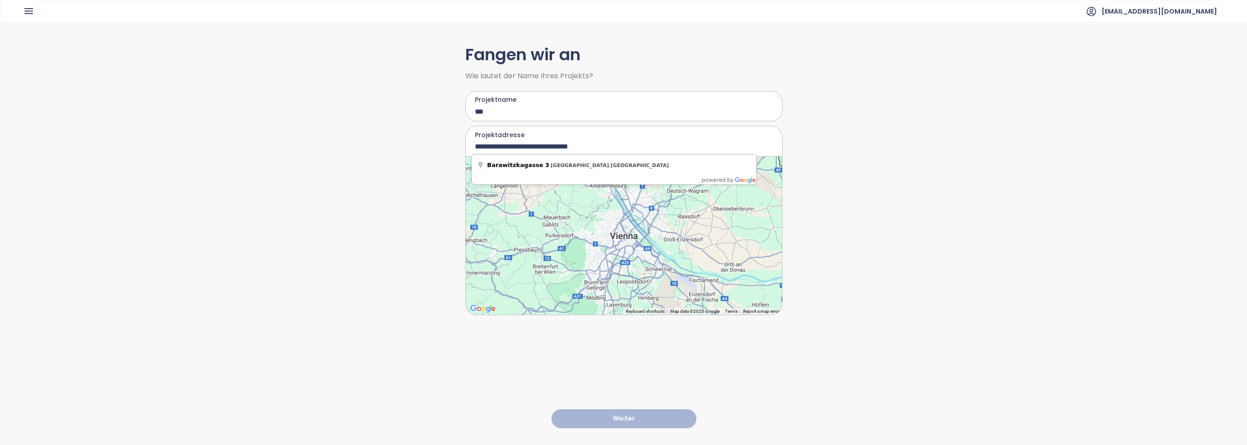  What do you see at coordinates (515, 165) in the screenshot?
I see `span: Barawitzkagasse` at bounding box center [515, 165].